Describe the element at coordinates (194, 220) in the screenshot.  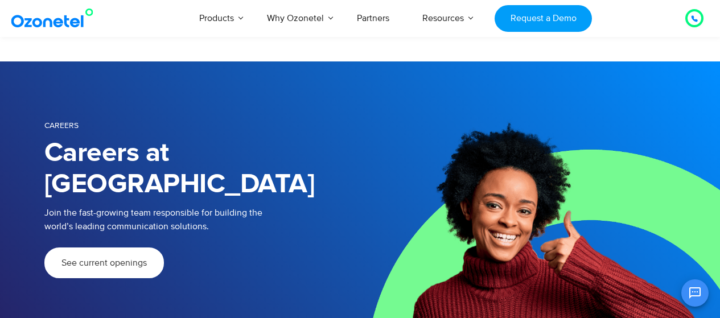
I see `p: Join the fast-growing team responsible for building the world’s leading communication solutions.` at that location.